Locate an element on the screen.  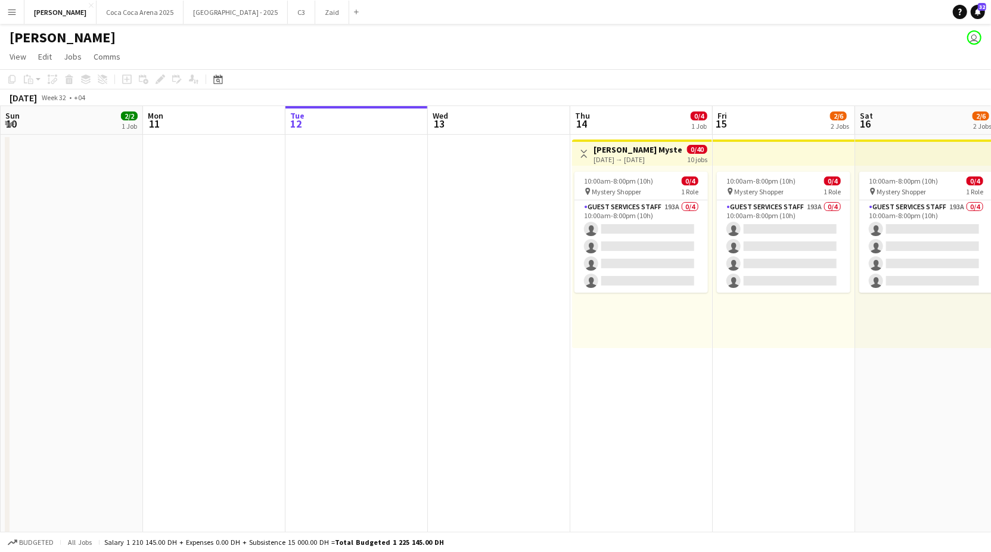
span: 12 is located at coordinates (296, 123).